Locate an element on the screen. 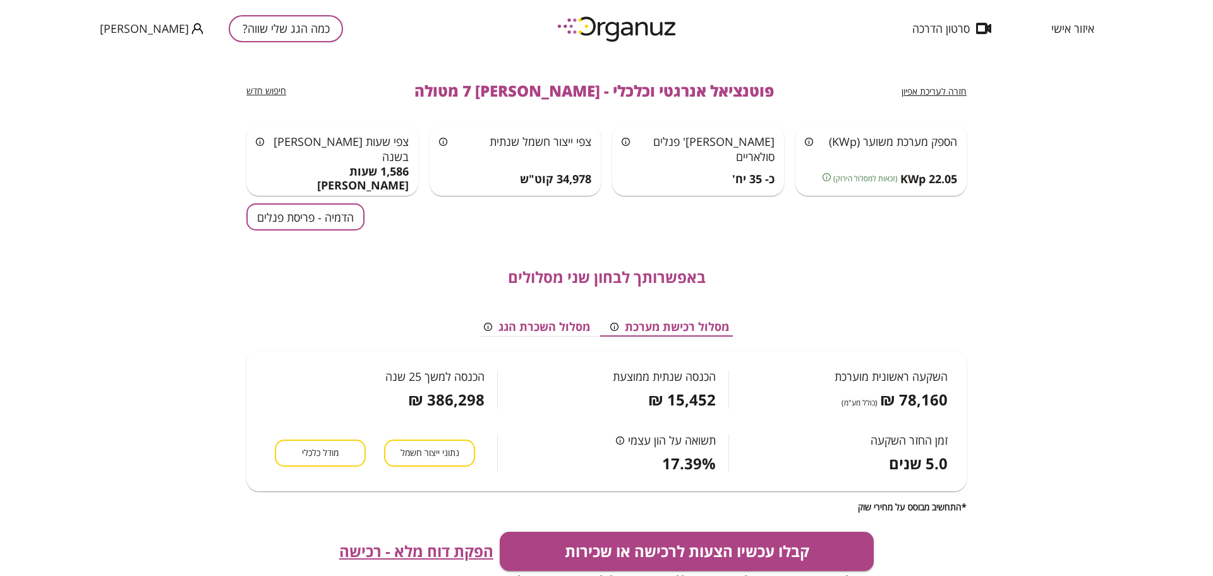 This screenshot has width=1213, height=576. span: תשואה על הון עצמי is located at coordinates (672, 440).